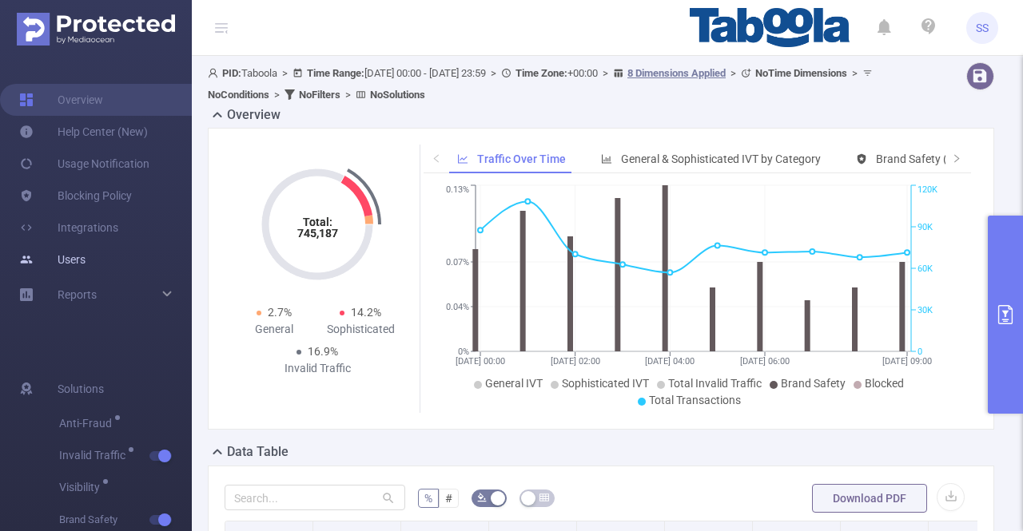 The image size is (1023, 531). What do you see at coordinates (927, 190) in the screenshot?
I see `tspan: 120K` at bounding box center [927, 190].